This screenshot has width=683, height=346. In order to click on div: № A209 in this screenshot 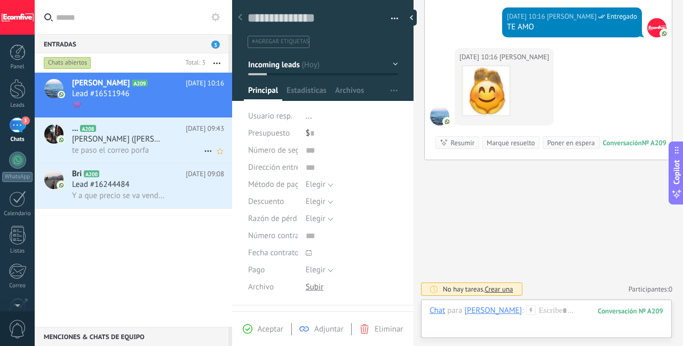, I will do `click(654, 142)`.